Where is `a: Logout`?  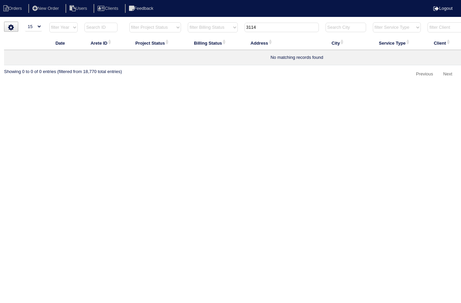
a: Logout is located at coordinates (443, 8).